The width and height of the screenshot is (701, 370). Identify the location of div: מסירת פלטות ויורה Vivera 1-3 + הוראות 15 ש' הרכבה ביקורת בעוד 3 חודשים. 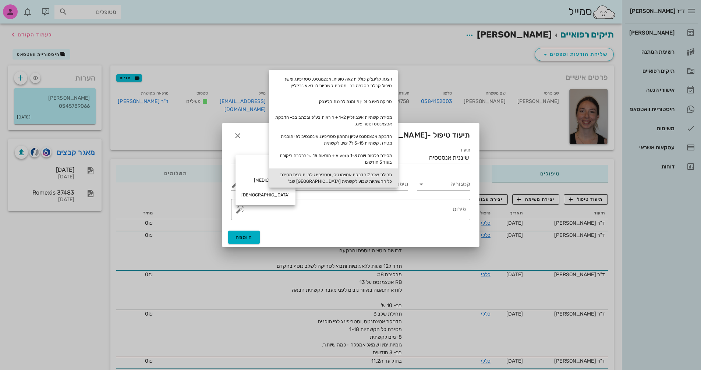
(333, 159).